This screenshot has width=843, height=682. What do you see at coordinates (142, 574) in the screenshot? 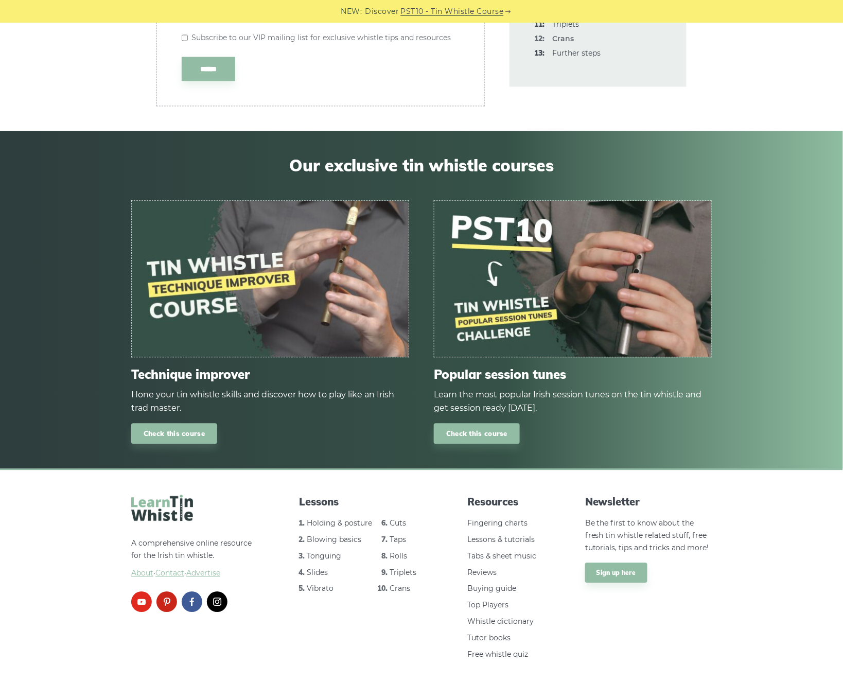
I see `span: About` at bounding box center [142, 574].